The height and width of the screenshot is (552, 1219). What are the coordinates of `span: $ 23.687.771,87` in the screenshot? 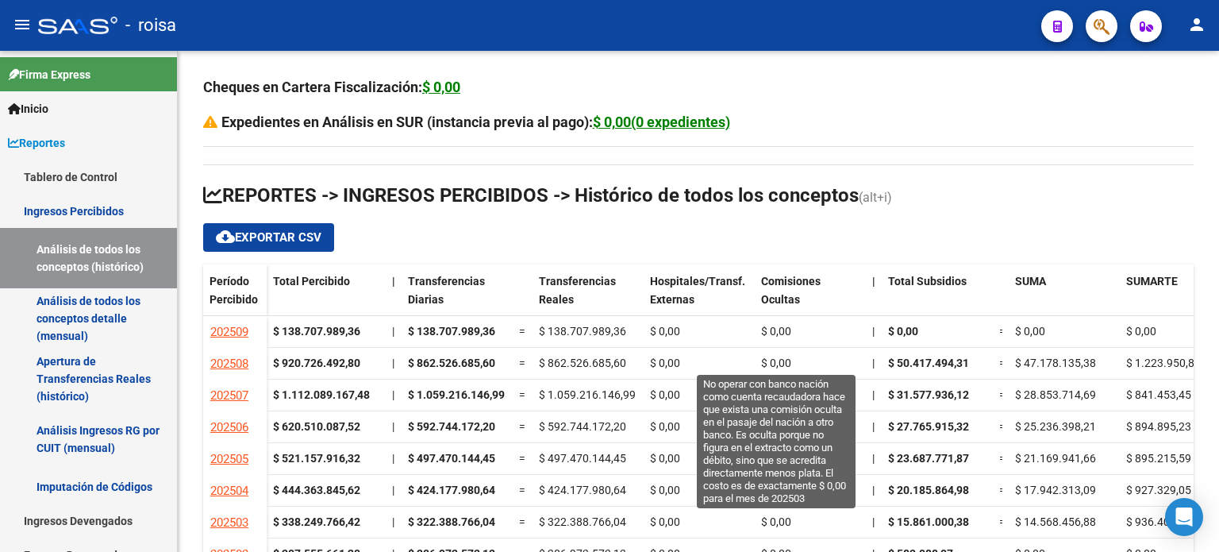 It's located at (929, 458).